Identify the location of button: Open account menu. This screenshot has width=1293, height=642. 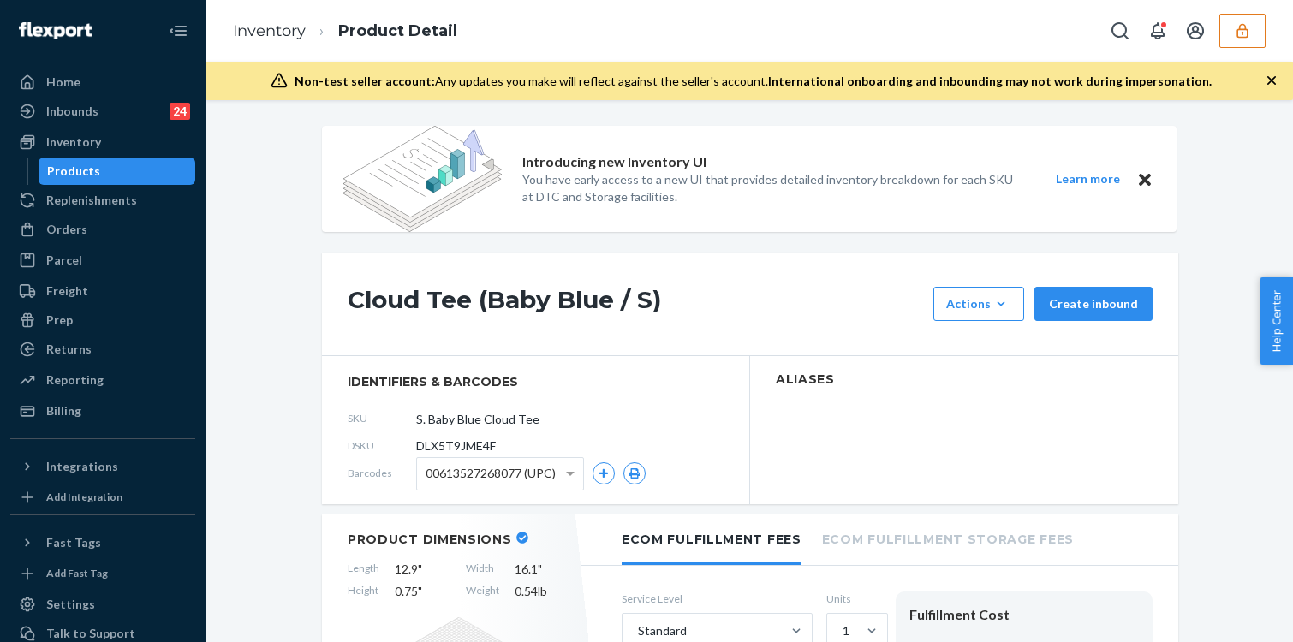
(1195, 31).